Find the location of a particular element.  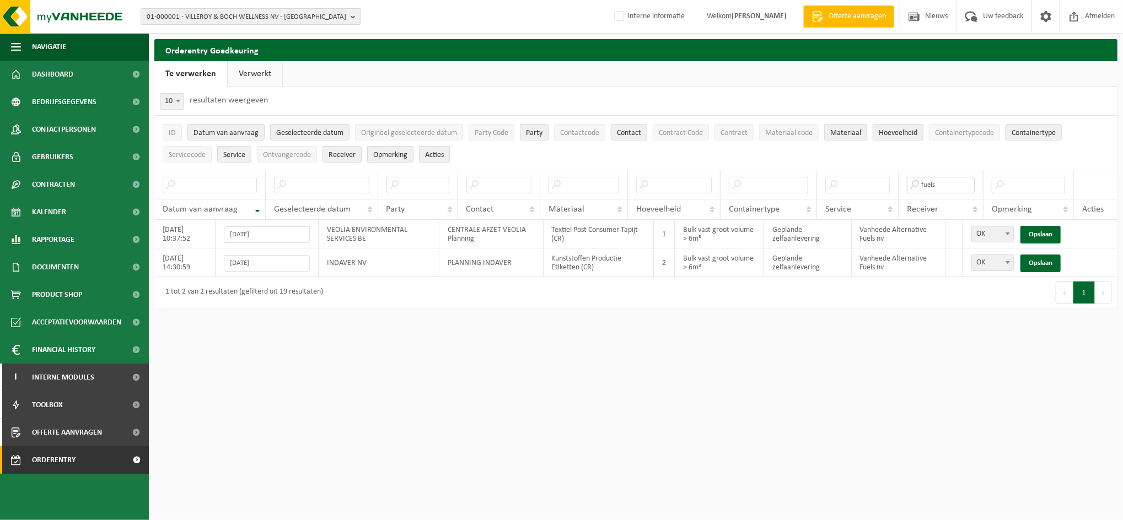

span: Product Shop is located at coordinates (57, 295).